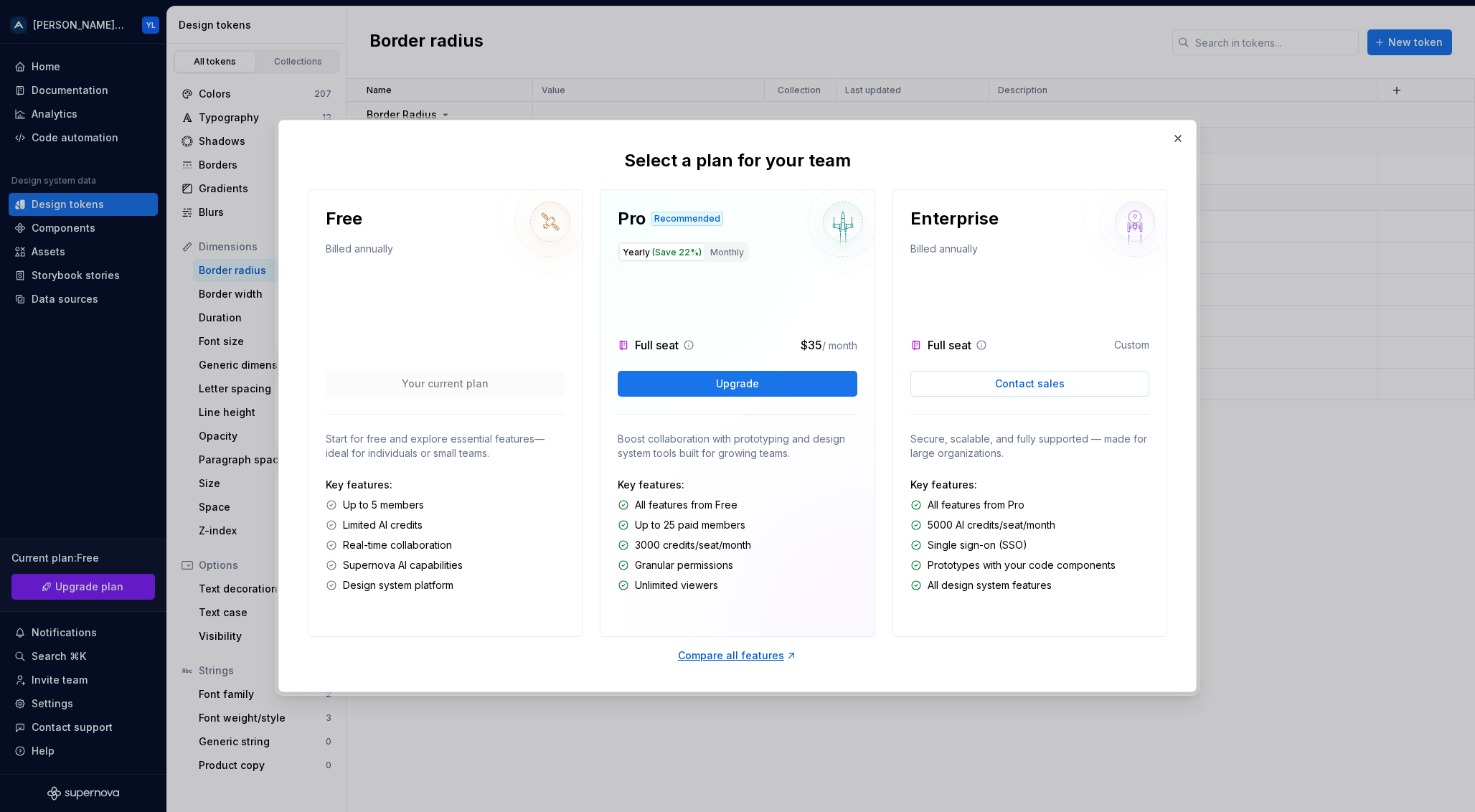 Image resolution: width=1475 pixels, height=812 pixels. What do you see at coordinates (992, 525) in the screenshot?
I see `p: 5000 AI credits/seat/month` at bounding box center [992, 525].